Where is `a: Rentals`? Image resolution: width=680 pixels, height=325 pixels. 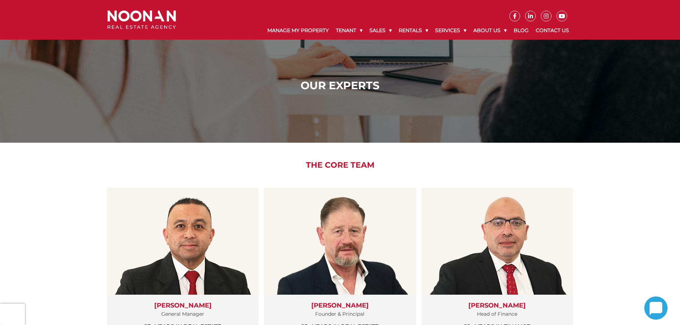
a: Rentals is located at coordinates (413, 30).